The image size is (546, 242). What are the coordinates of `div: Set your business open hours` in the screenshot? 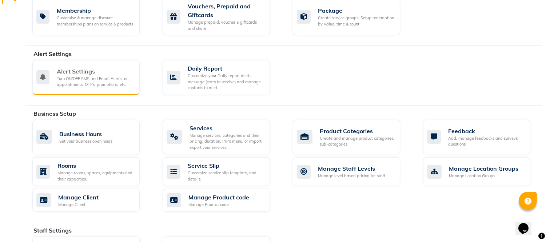 It's located at (86, 141).